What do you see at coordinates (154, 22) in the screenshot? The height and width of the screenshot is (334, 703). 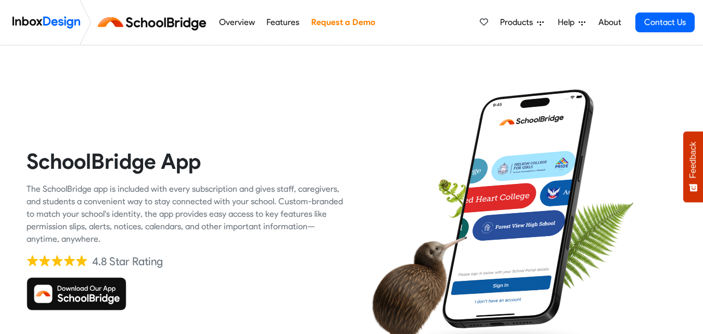 I see `img: schoolbridge logo` at bounding box center [154, 22].